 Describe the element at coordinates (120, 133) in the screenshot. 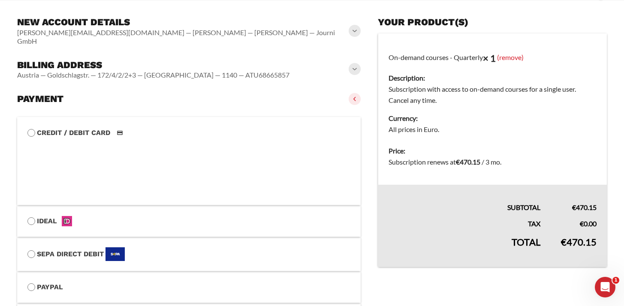

I see `img: Credit / Debit Card` at that location.